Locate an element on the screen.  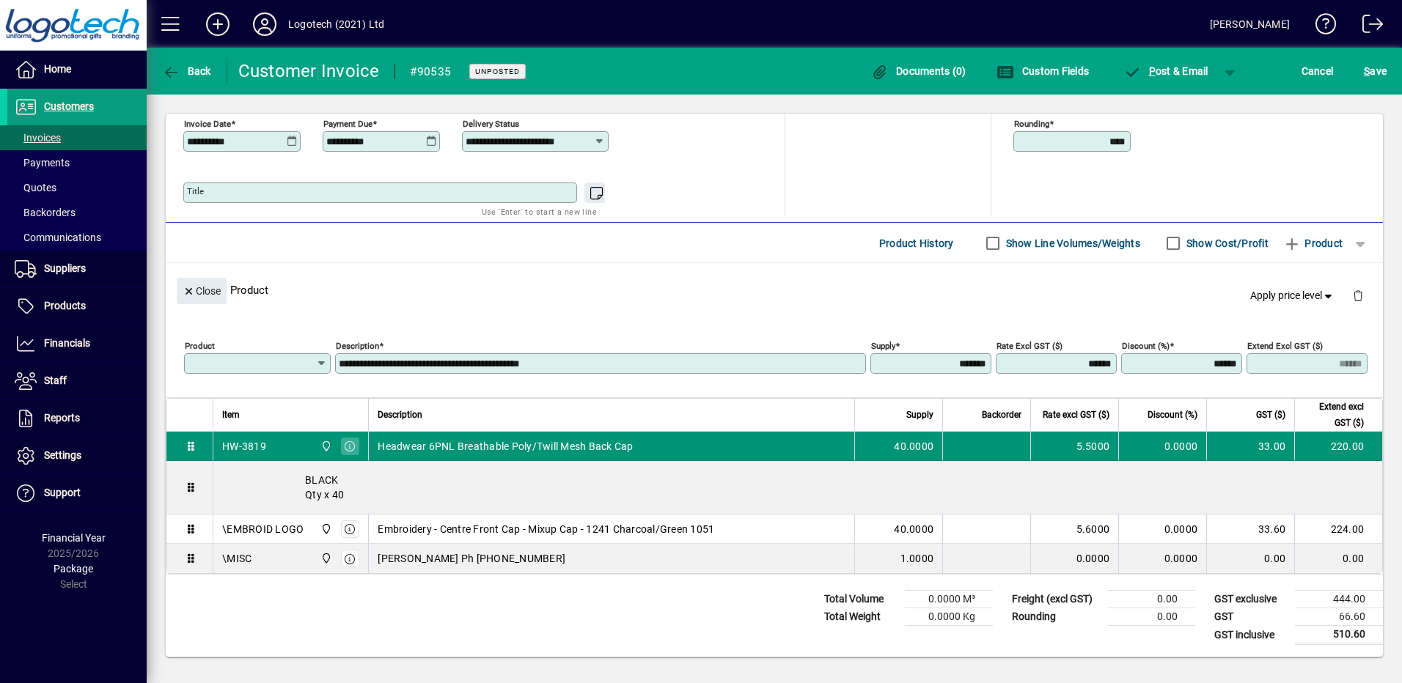
td: 220.00 is located at coordinates (1338, 446).